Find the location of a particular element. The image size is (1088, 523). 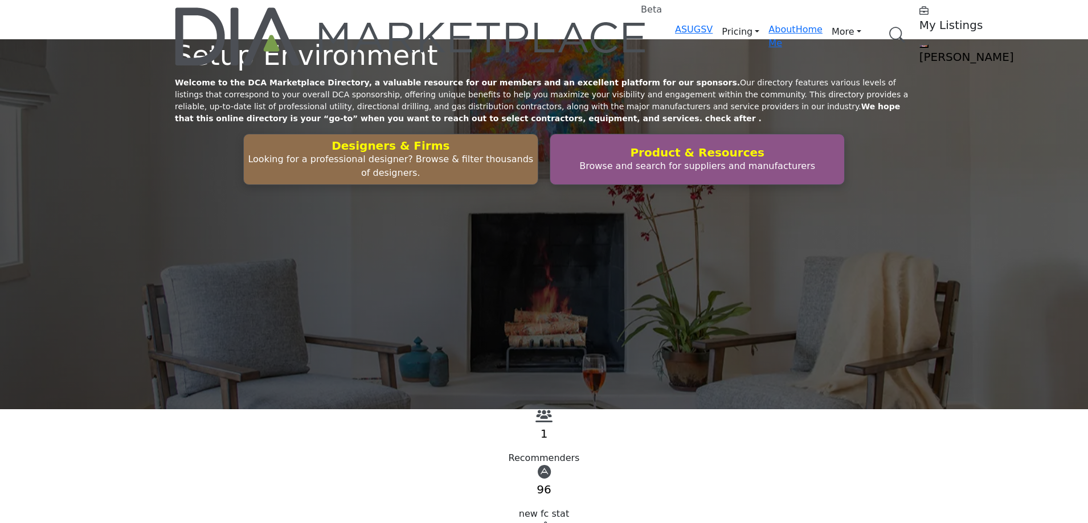

a: View Recommenders is located at coordinates (544, 418).